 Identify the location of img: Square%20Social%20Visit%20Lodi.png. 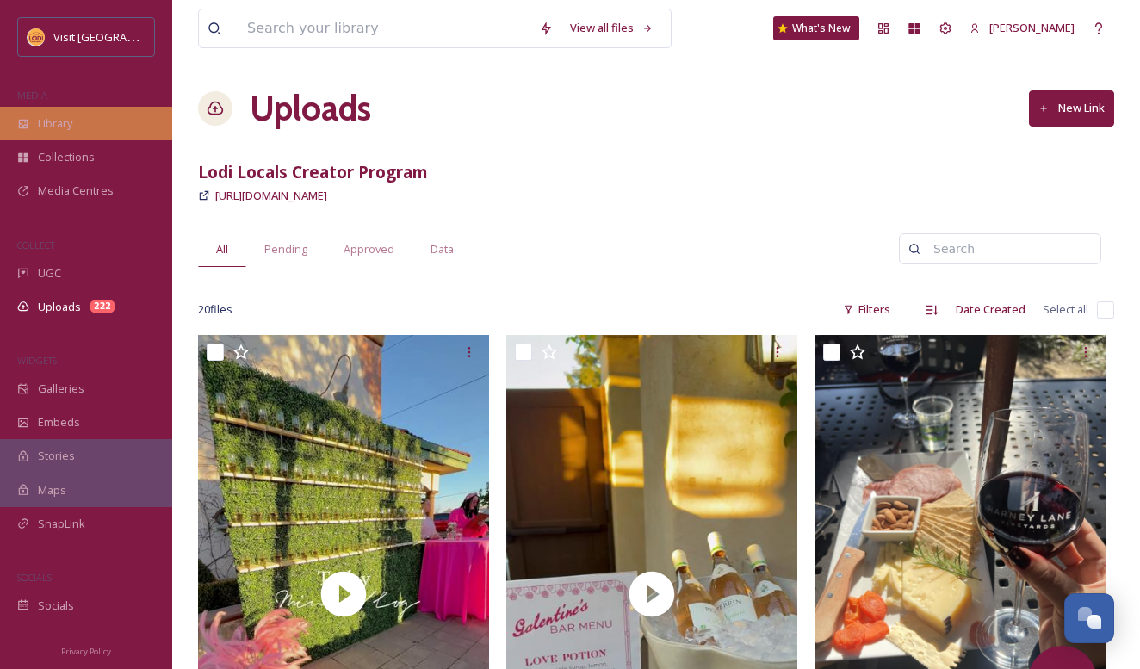
(36, 37).